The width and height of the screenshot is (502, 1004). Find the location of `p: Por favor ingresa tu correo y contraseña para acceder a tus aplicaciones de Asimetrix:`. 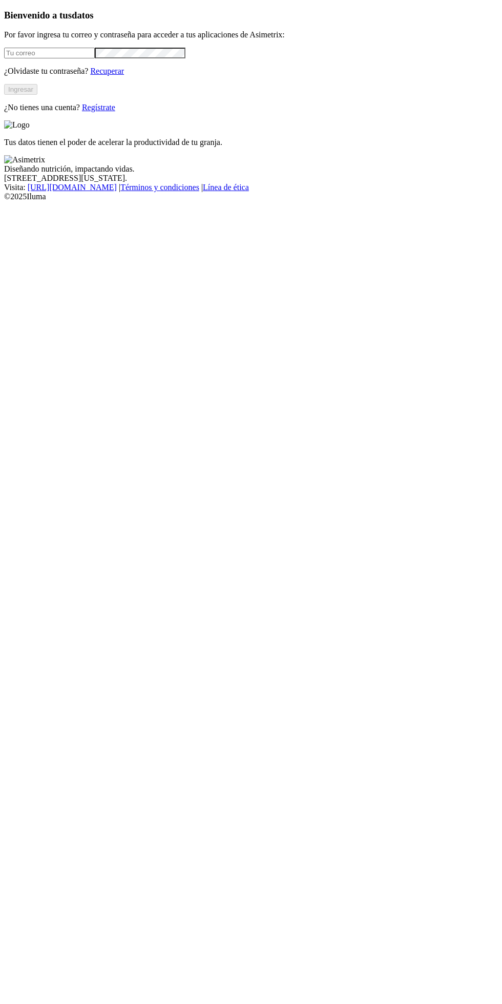

p: Por favor ingresa tu correo y contraseña para acceder a tus aplicaciones de Asimetrix: is located at coordinates (251, 35).